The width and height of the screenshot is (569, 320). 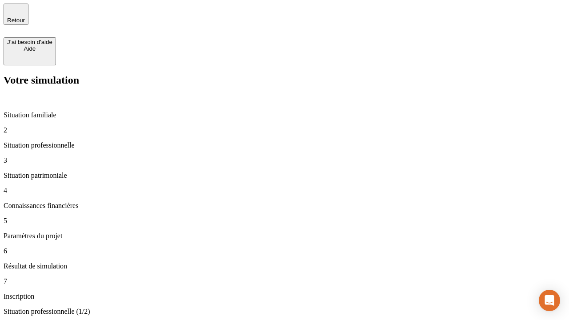 I want to click on div: J’ai besoin d'aide, so click(x=30, y=42).